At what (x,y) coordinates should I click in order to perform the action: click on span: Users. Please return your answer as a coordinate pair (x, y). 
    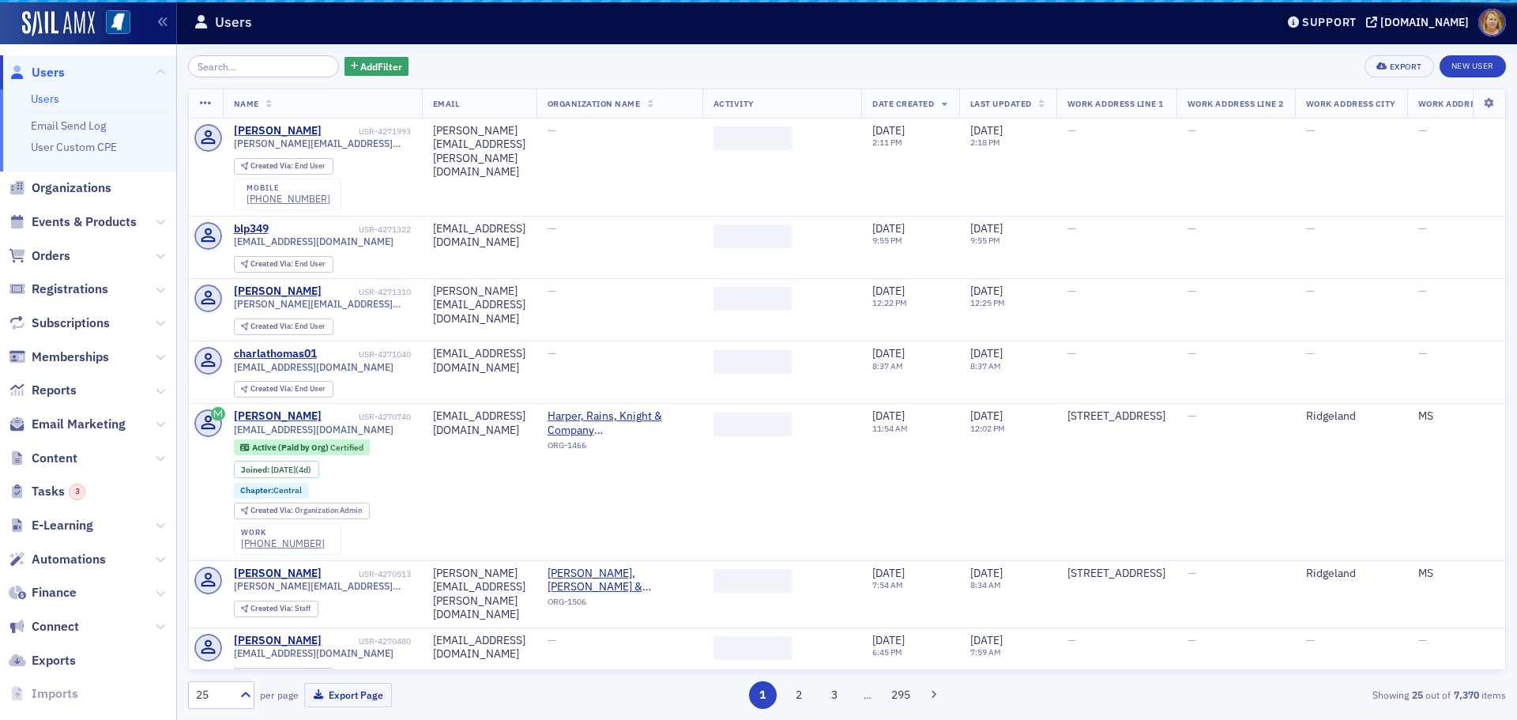
    Looking at the image, I should click on (48, 73).